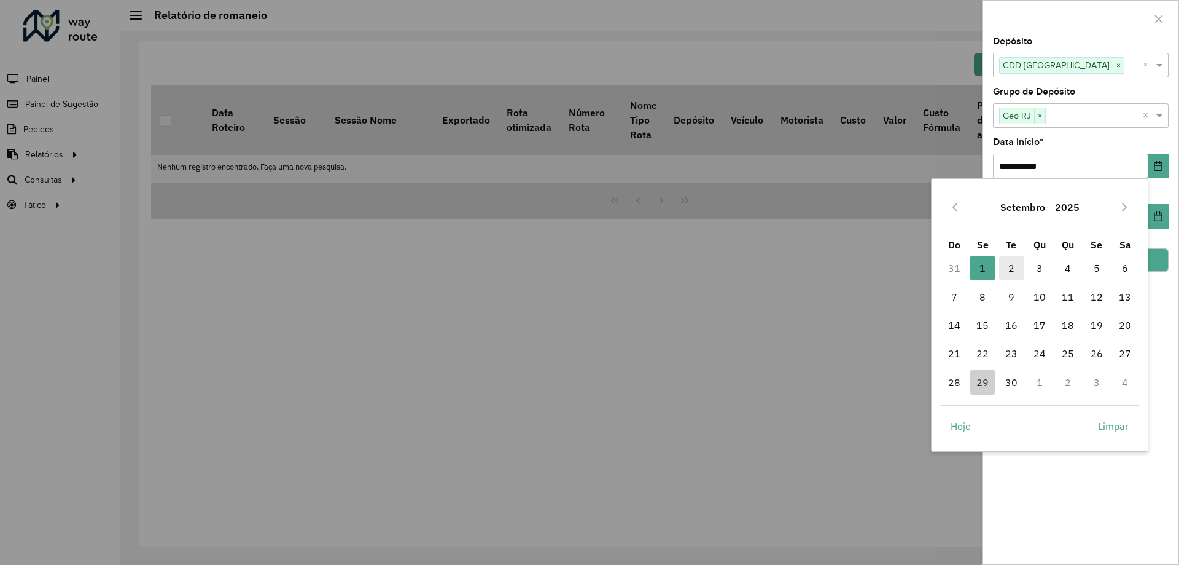 Image resolution: width=1179 pixels, height=565 pixels. Describe the element at coordinates (955, 353) in the screenshot. I see `td: 21` at that location.